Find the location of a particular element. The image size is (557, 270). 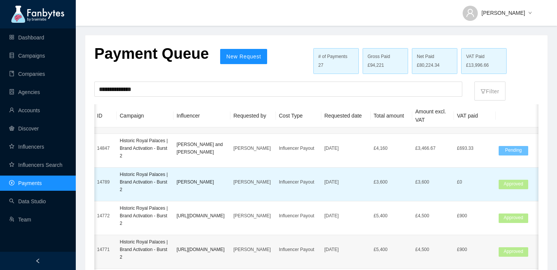

th: VAT paid is located at coordinates (475, 116).